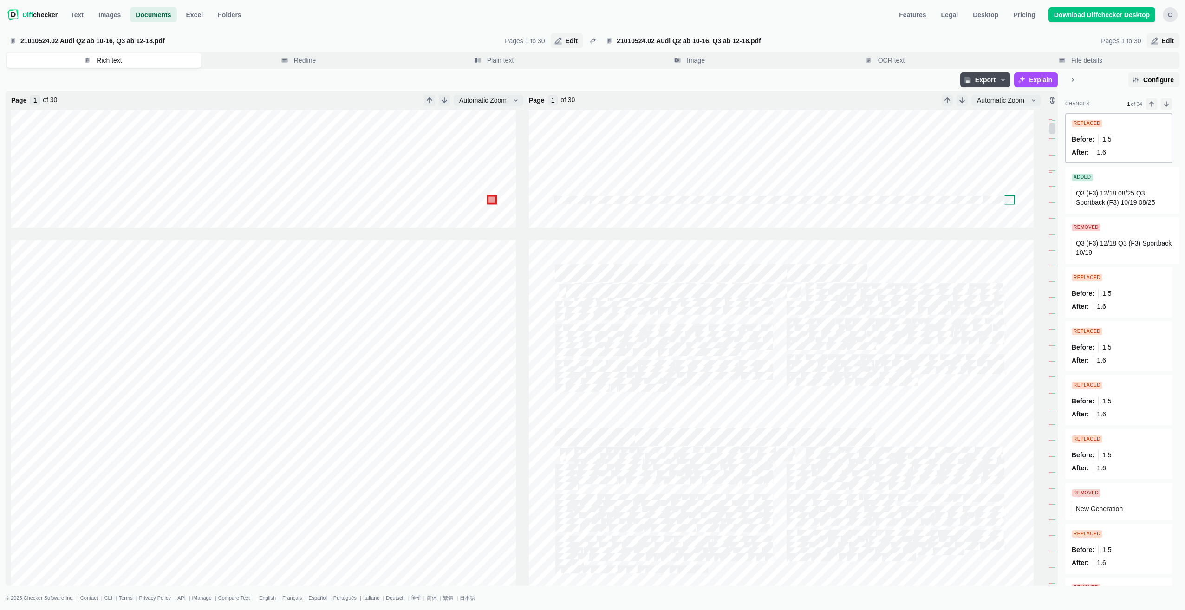  What do you see at coordinates (432, 598) in the screenshot?
I see `a: 简体` at bounding box center [432, 598].